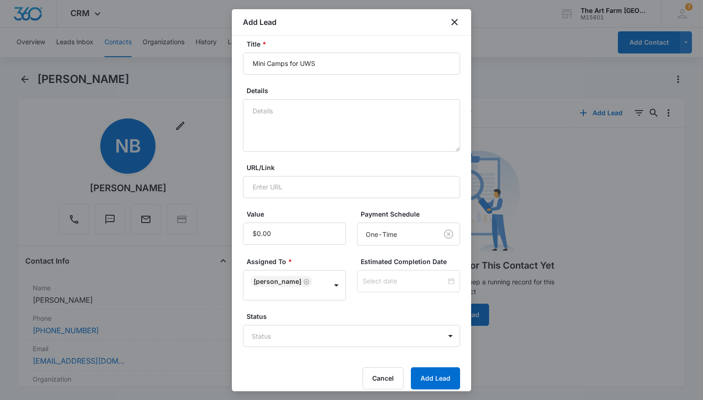 Image resolution: width=703 pixels, height=400 pixels. What do you see at coordinates (298, 214) in the screenshot?
I see `label: Value` at bounding box center [298, 214].